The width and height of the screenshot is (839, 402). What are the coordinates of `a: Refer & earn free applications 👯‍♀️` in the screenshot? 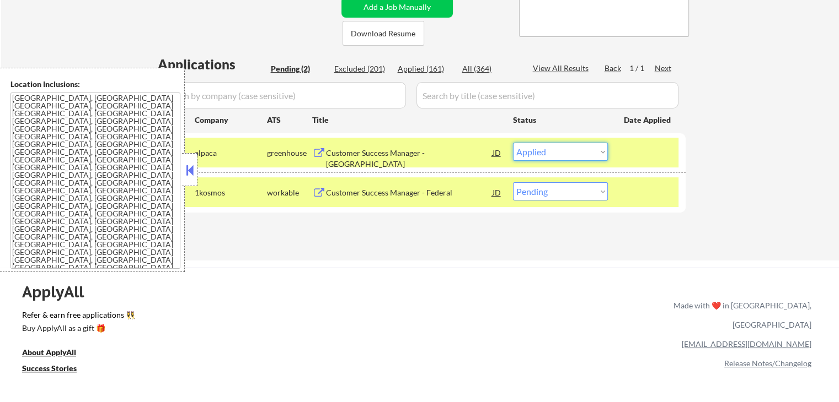 It's located at (232, 317).